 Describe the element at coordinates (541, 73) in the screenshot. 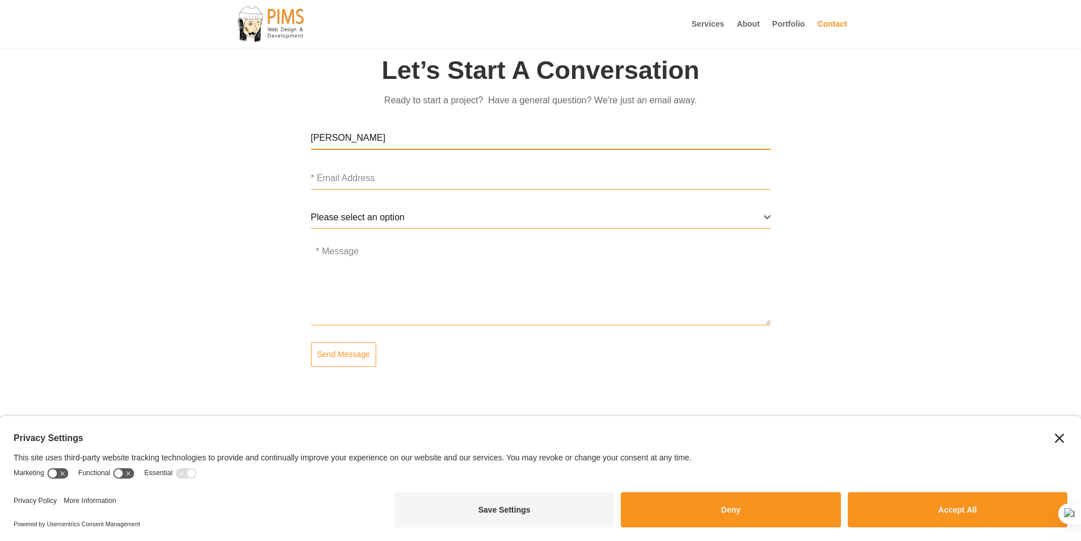

I see `h2: Let’s Start A Conversation` at that location.